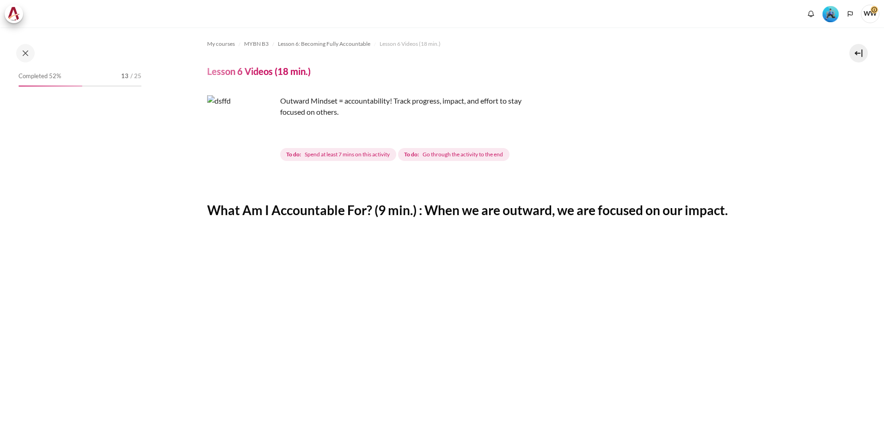 Image resolution: width=884 pixels, height=445 pixels. I want to click on div: Completion requirements for Lesson 6 Videos (18 min.), so click(396, 154).